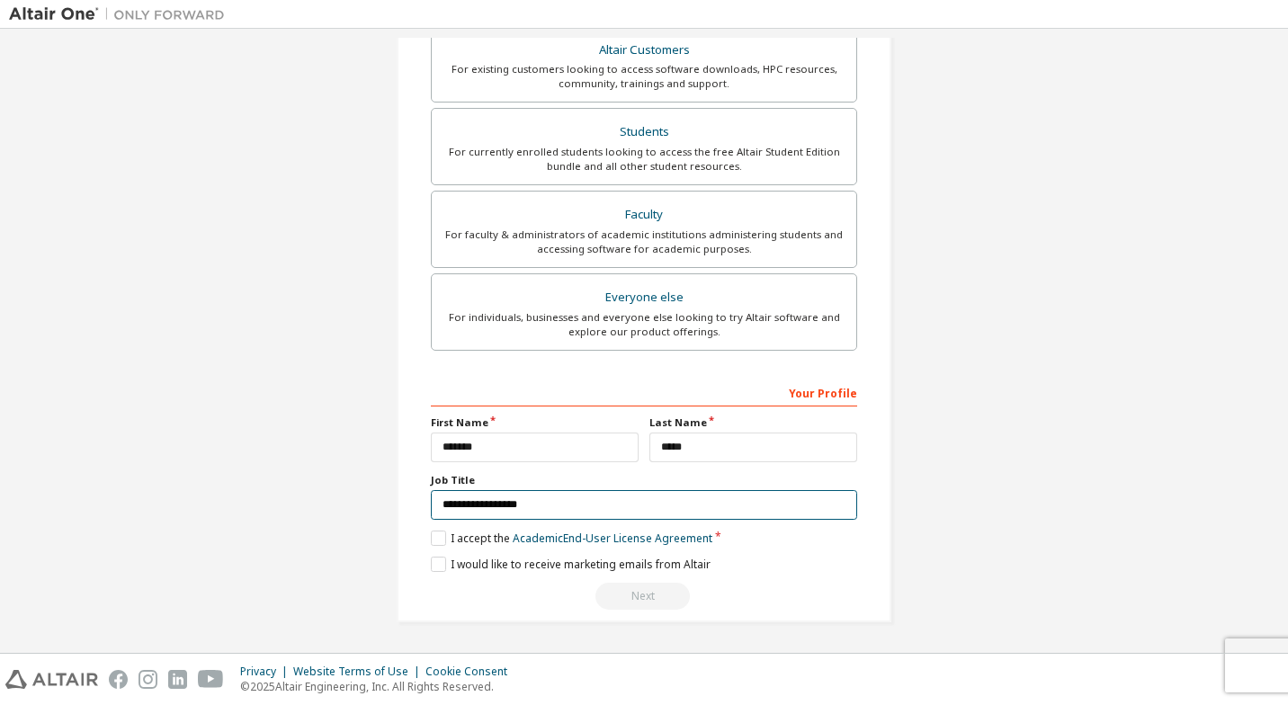  I want to click on label: I accept the, so click(571, 538).